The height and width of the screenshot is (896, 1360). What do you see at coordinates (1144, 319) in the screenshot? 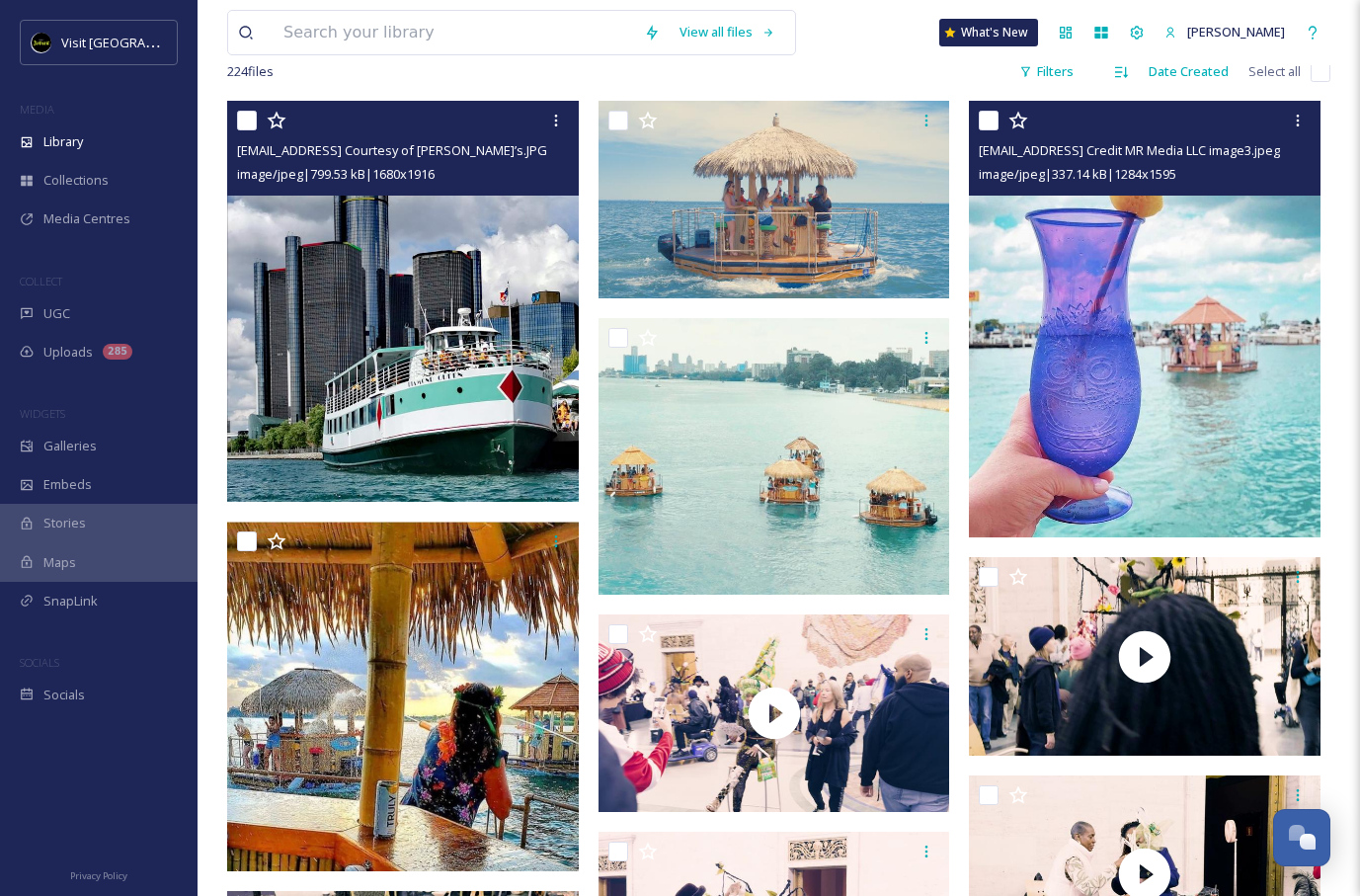
I see `img: ext_1751310424.104292_akbannister@comcast.net-Please Credit MR Media LLC image3.jpeg` at bounding box center [1144, 319].